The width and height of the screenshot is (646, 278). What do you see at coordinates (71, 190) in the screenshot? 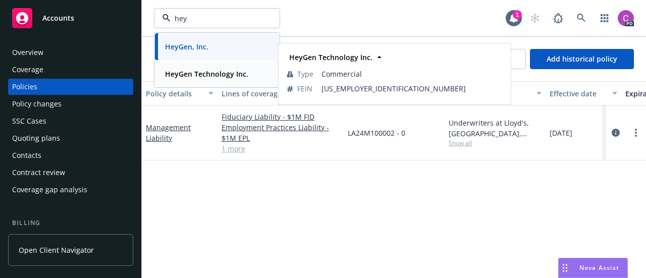
I see `a: Coverage gap analysis` at bounding box center [71, 190].